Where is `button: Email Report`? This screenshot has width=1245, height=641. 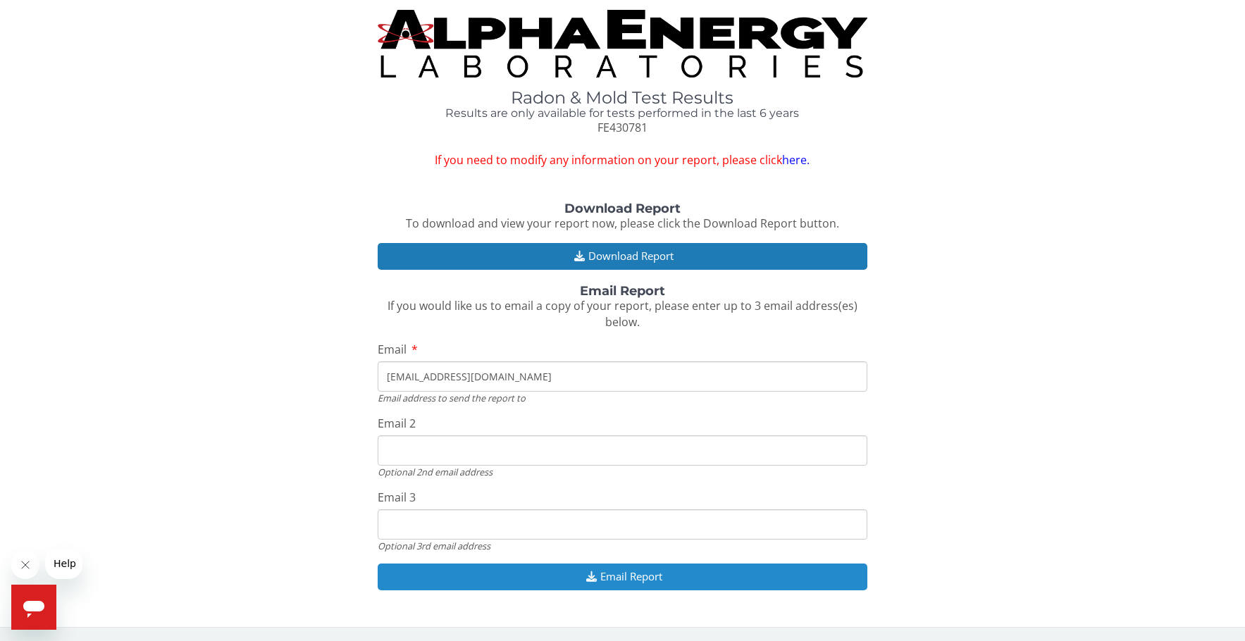 button: Email Report is located at coordinates (622, 576).